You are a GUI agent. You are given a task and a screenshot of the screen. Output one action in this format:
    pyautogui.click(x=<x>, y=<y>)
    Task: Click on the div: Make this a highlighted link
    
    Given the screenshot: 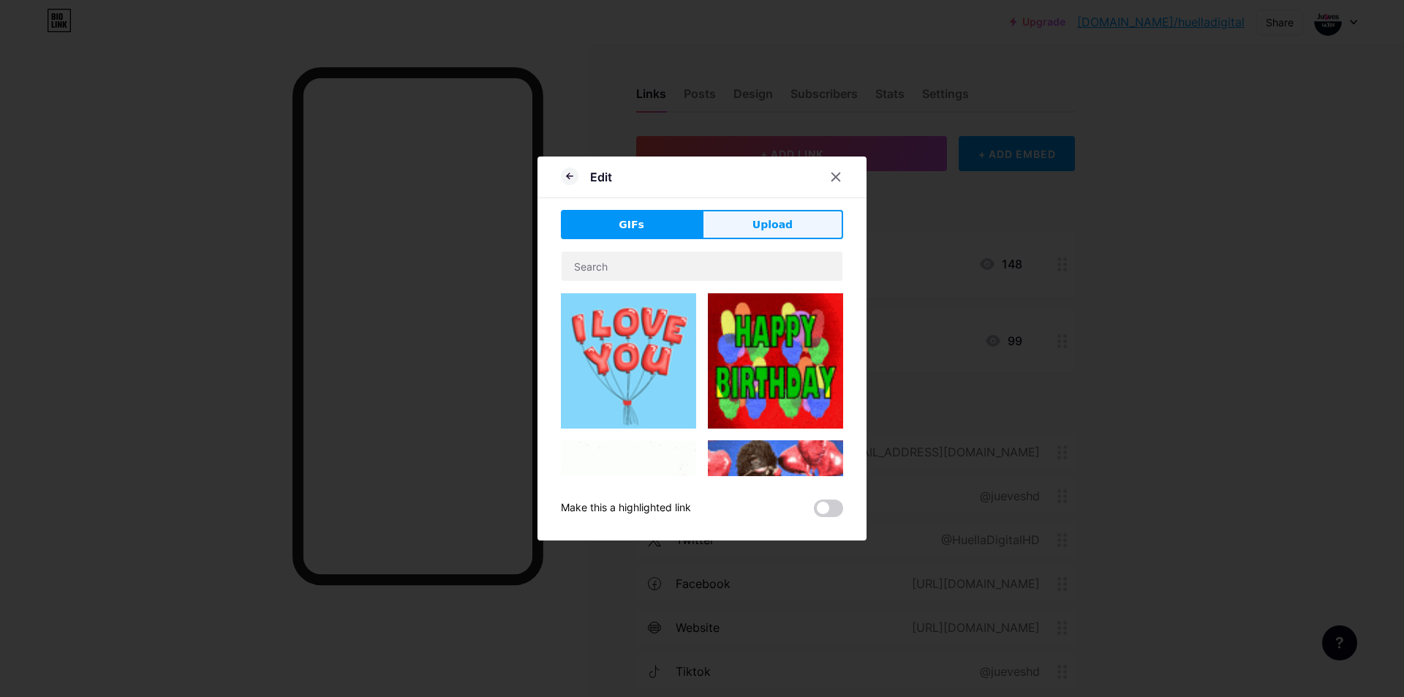 What is the action you would take?
    pyautogui.click(x=626, y=508)
    